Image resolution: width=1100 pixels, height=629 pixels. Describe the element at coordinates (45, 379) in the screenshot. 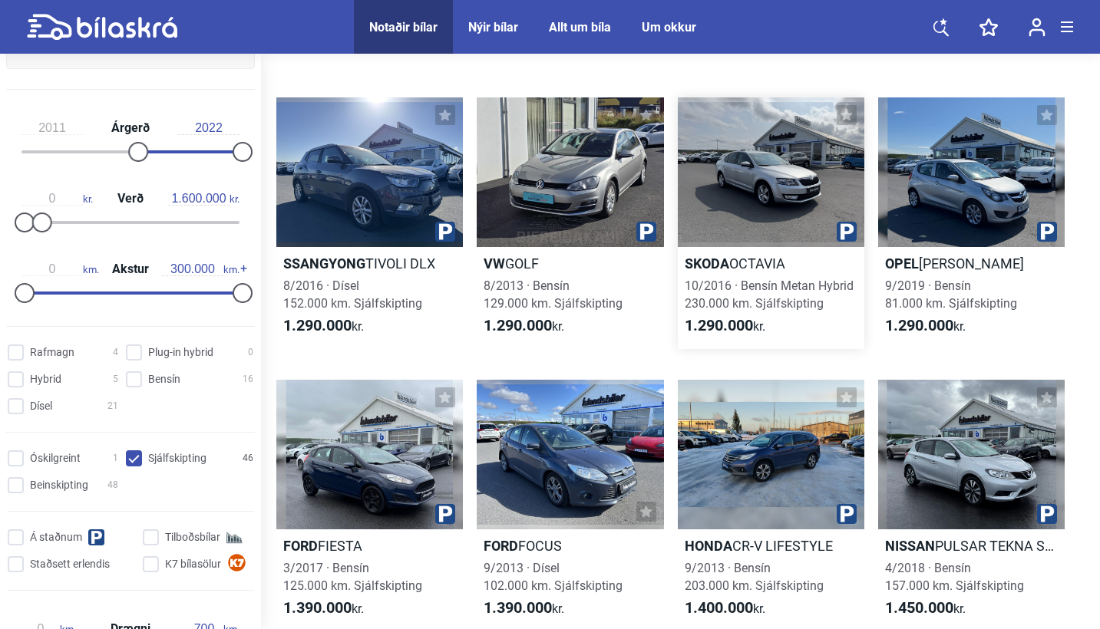

I see `span: Hybrid` at that location.